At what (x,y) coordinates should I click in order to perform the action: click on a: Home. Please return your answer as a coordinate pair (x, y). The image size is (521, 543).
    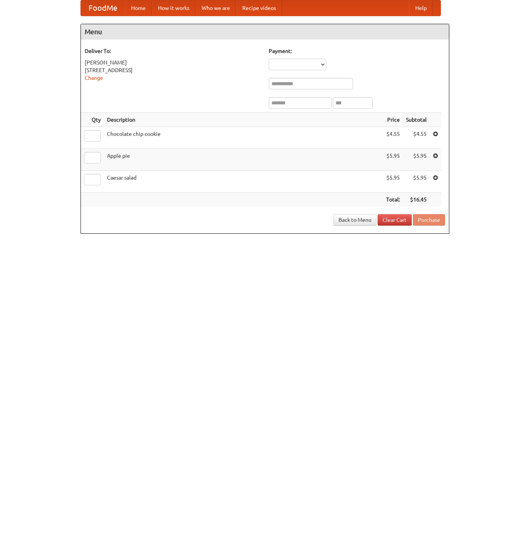
    Looking at the image, I should click on (138, 8).